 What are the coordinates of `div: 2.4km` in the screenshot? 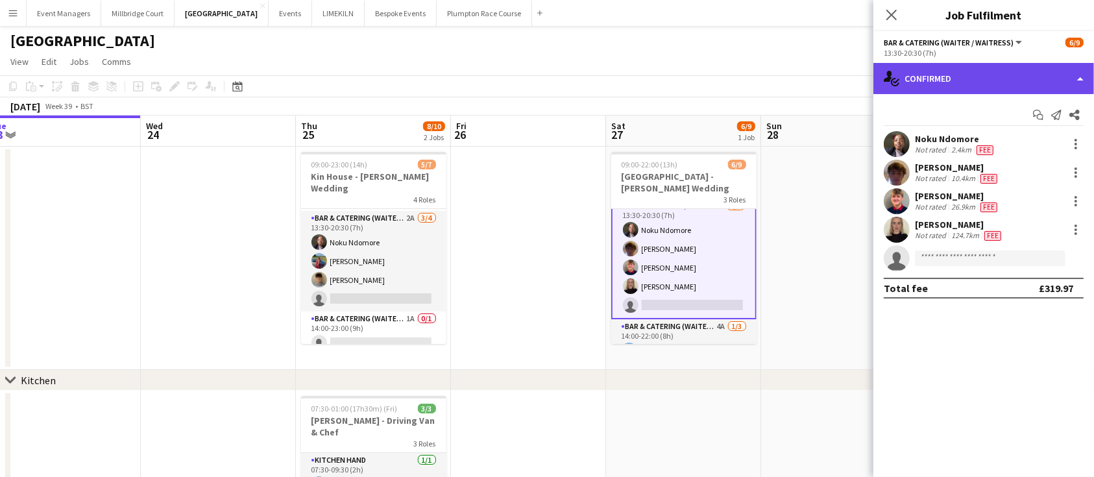 It's located at (961, 150).